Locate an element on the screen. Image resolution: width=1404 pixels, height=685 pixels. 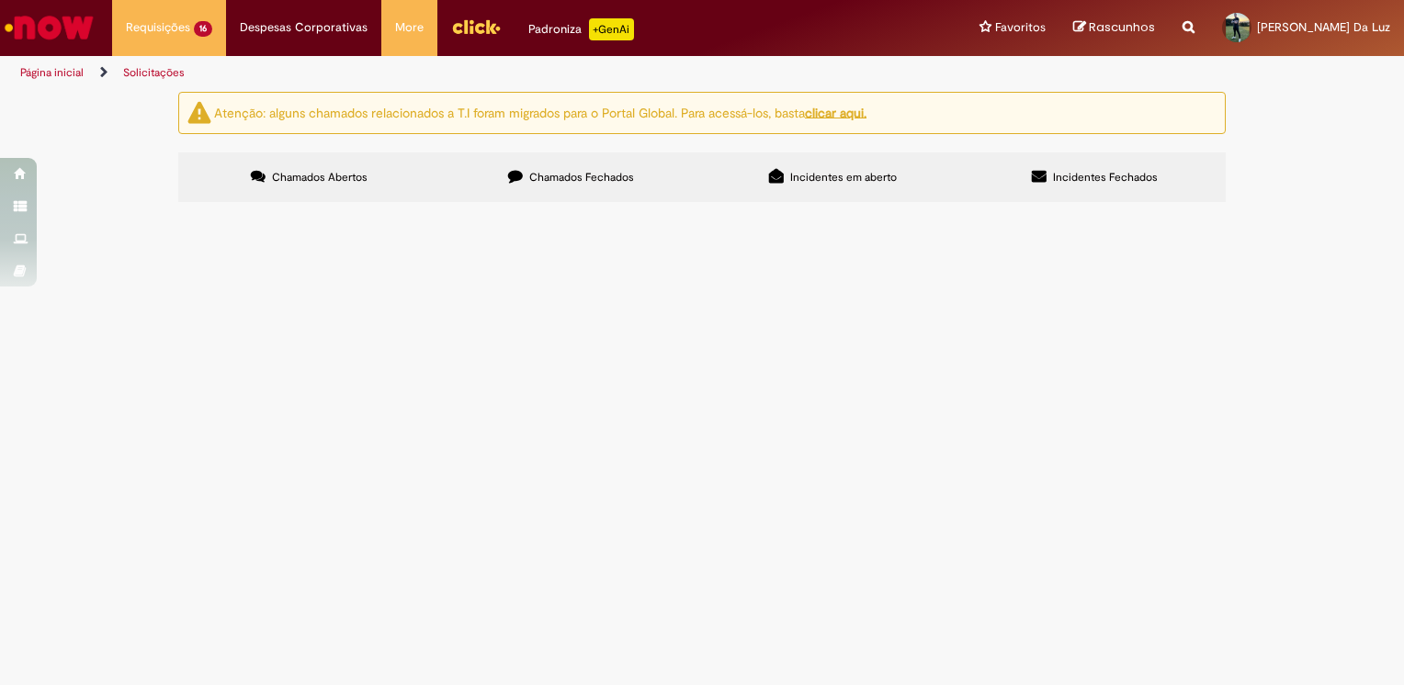
span: Despesas Corporativas is located at coordinates (303, 28).